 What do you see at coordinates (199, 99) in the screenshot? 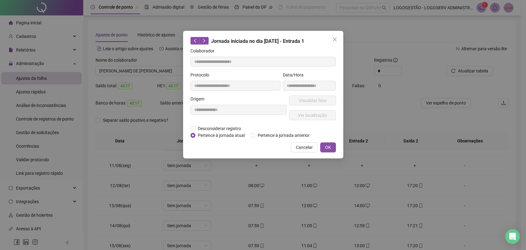
I see `label: Origem` at bounding box center [199, 99].